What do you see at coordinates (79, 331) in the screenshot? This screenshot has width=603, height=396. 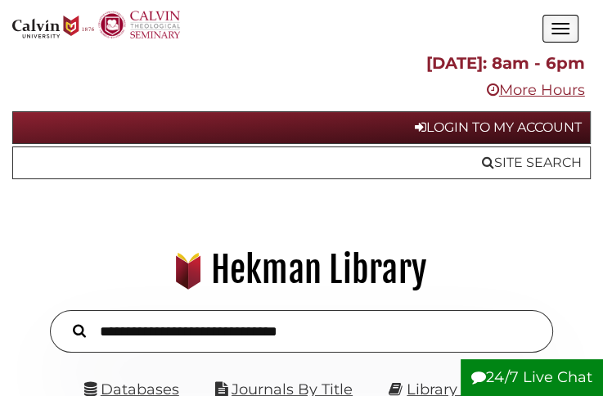 I see `i: Search` at bounding box center [79, 331].